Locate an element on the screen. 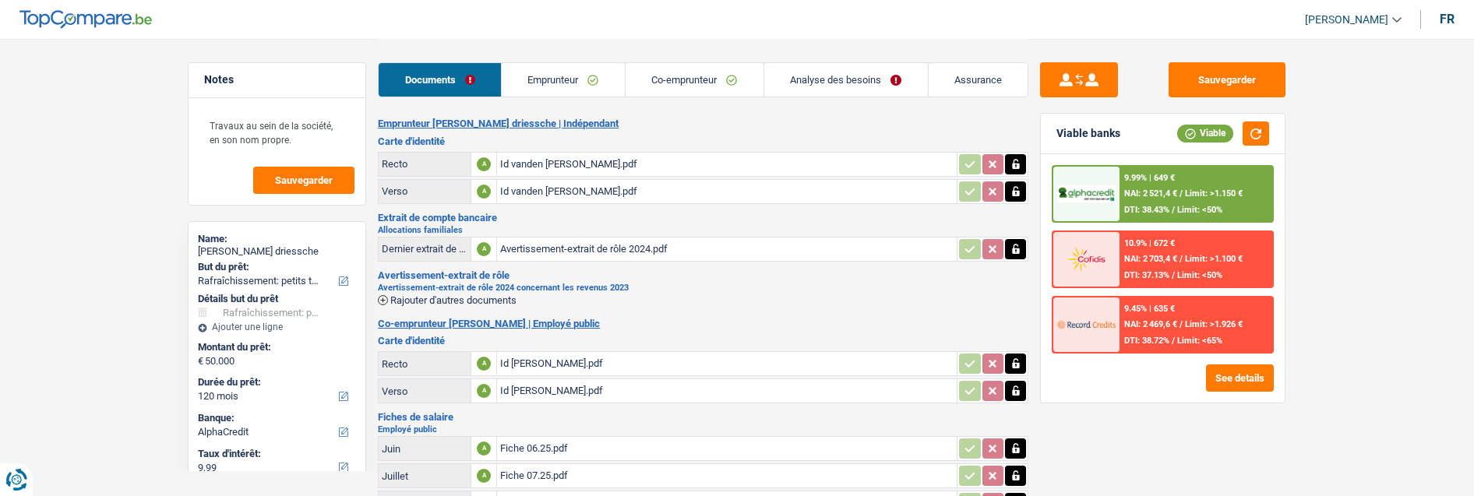  span: NAI: 2 703,4 € is located at coordinates (1151, 259).